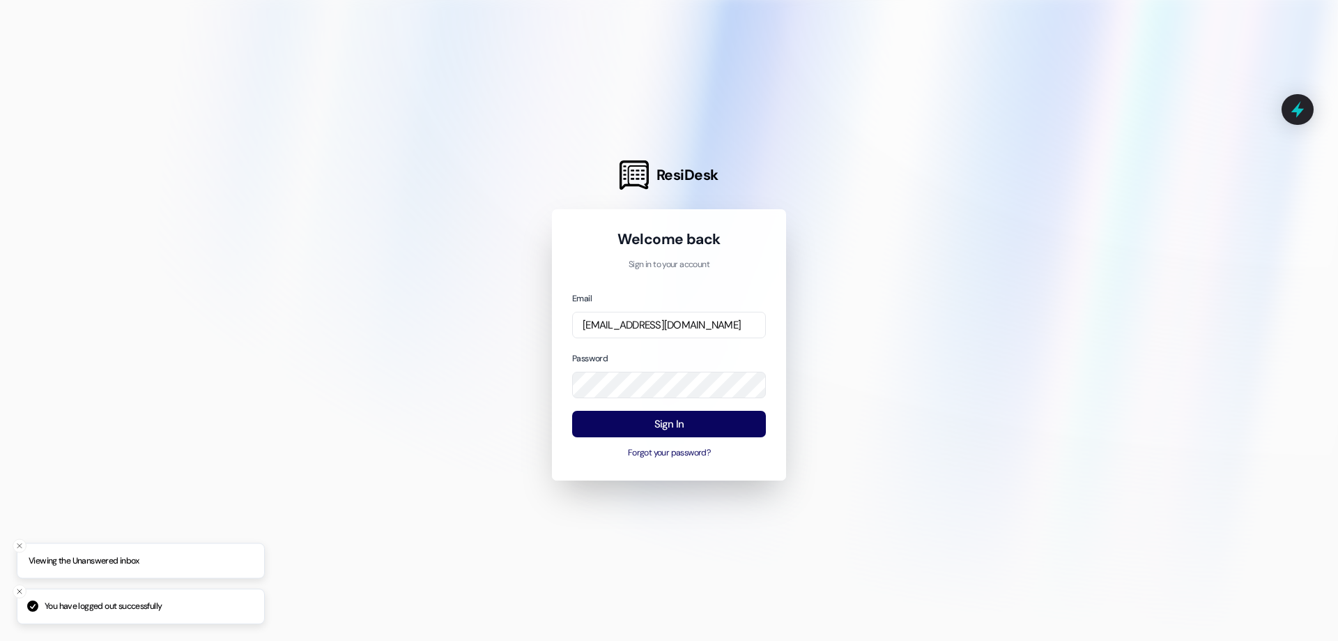 This screenshot has height=641, width=1338. Describe the element at coordinates (669, 424) in the screenshot. I see `button: Sign In` at that location.